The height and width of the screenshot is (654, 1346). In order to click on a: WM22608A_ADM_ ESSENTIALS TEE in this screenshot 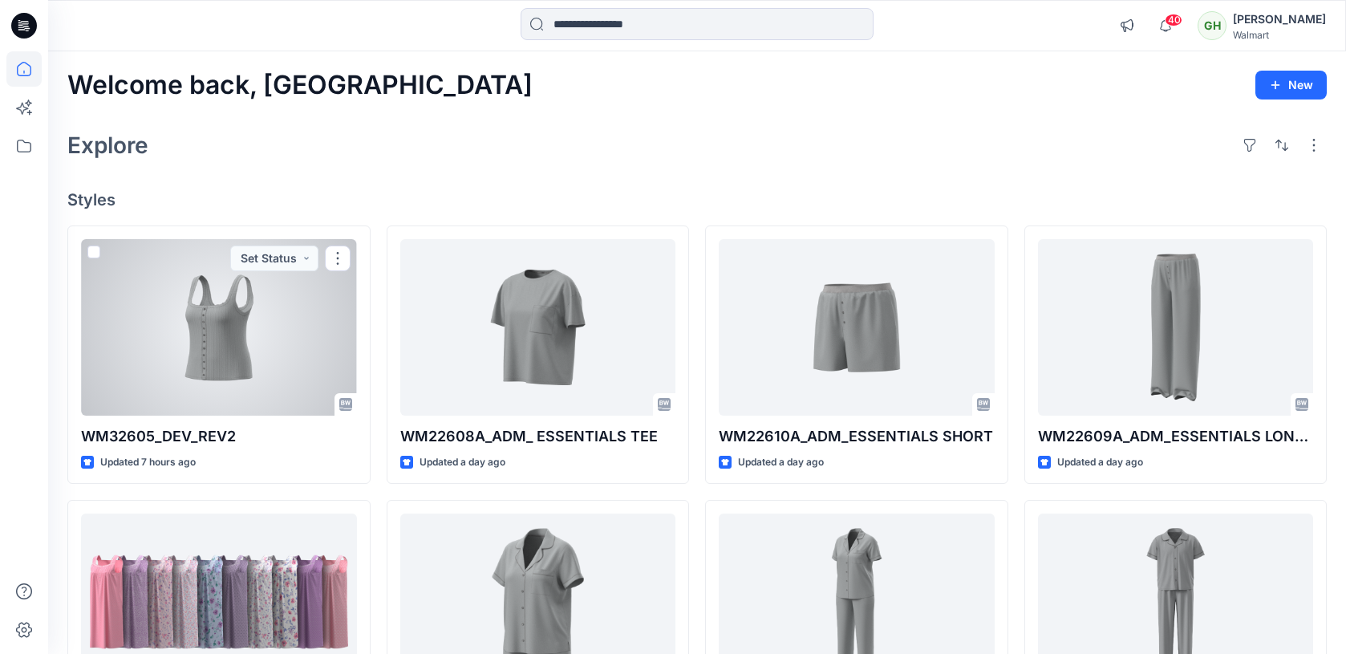, I will do `click(538, 327)`.